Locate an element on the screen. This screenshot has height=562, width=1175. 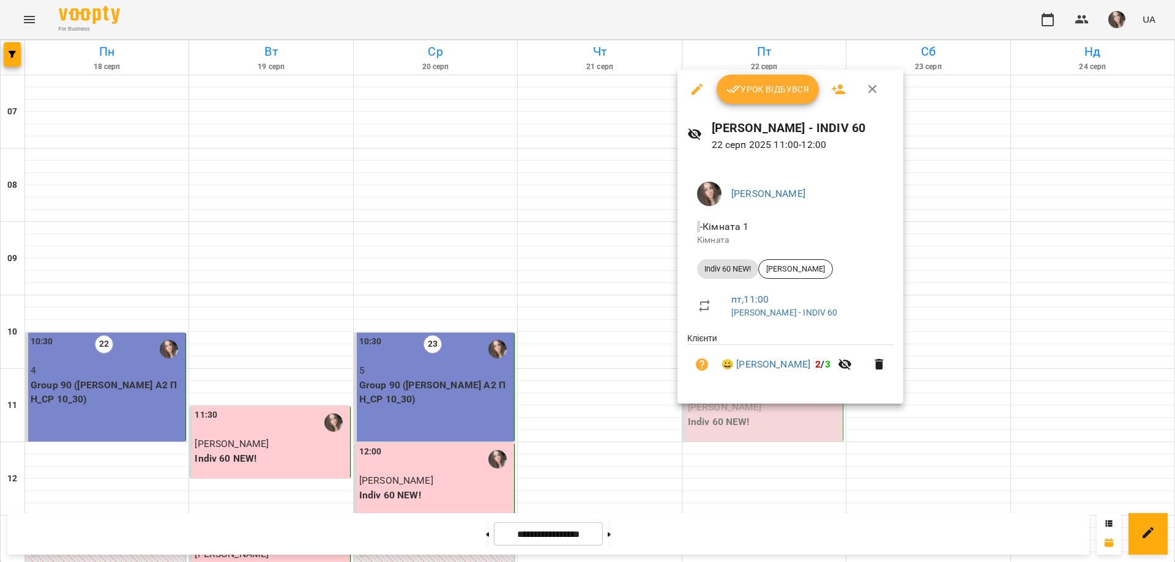
button: Урок відбувся is located at coordinates (768, 89).